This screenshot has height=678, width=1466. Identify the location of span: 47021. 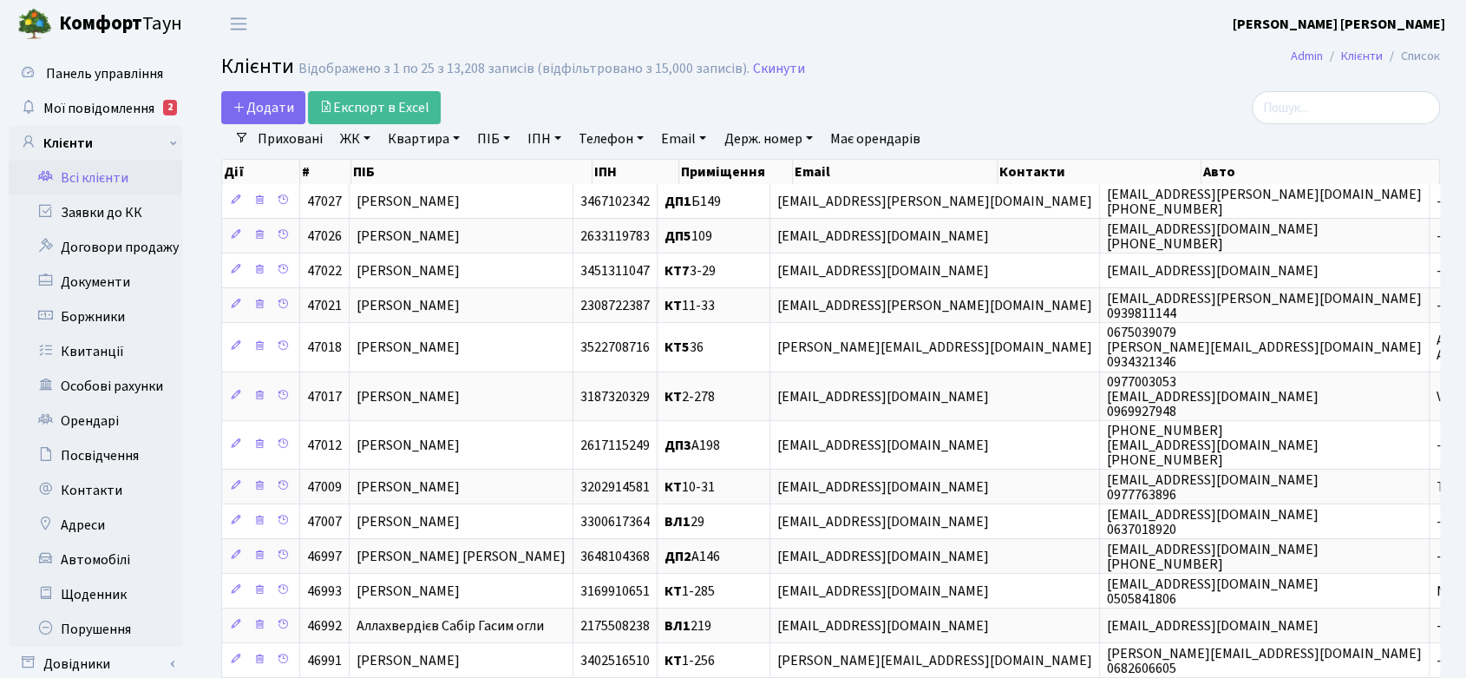
(324, 305).